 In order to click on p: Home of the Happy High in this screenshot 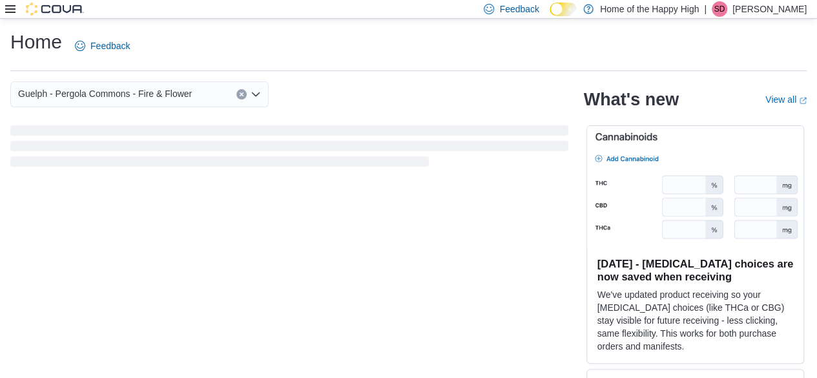, I will do `click(649, 9)`.